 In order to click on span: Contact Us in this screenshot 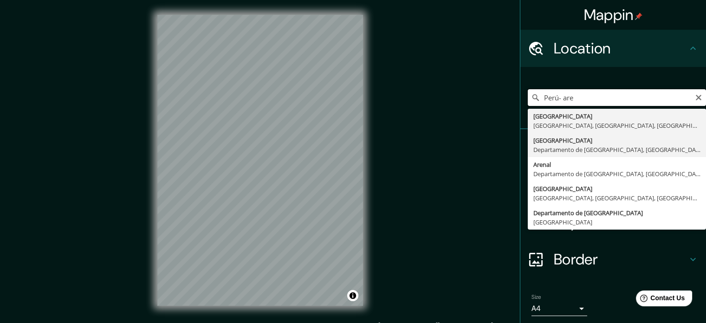, I will do `click(44, 11)`.